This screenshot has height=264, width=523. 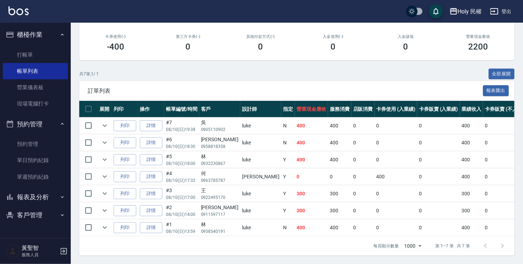 I want to click on h3: -400, so click(x=116, y=47).